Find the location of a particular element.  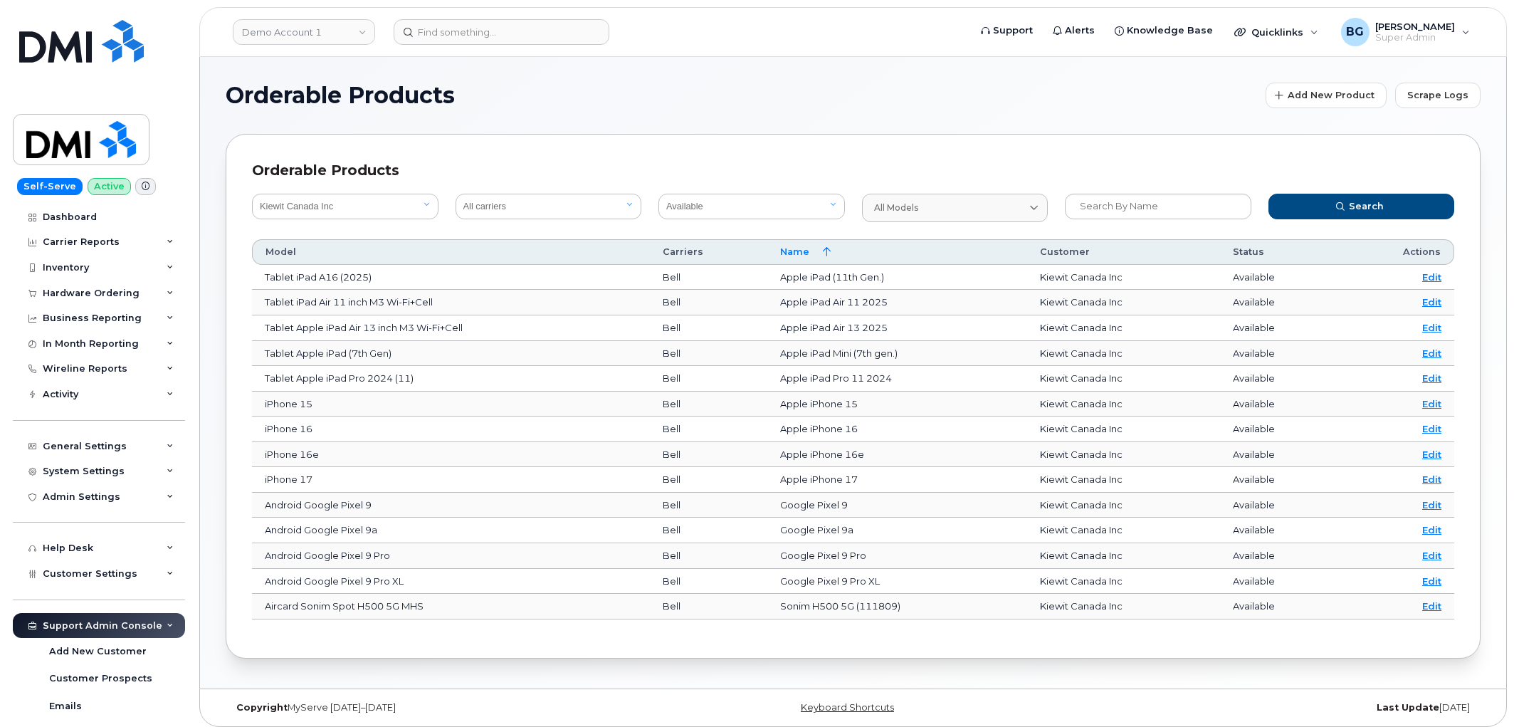

span: Tablet Apple iPad (7th Gen) is located at coordinates (328, 353).